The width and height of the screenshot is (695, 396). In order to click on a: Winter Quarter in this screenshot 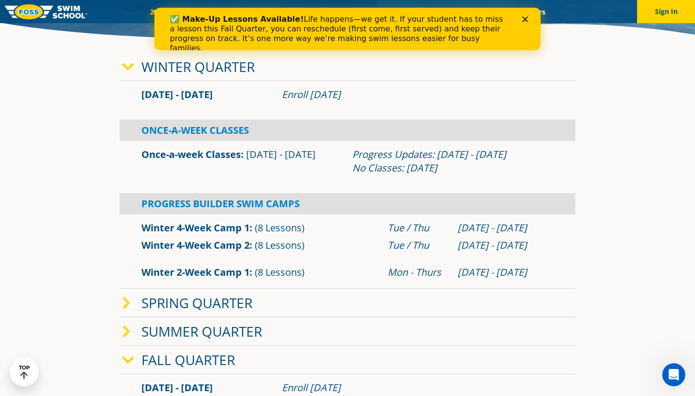, I will do `click(198, 67)`.